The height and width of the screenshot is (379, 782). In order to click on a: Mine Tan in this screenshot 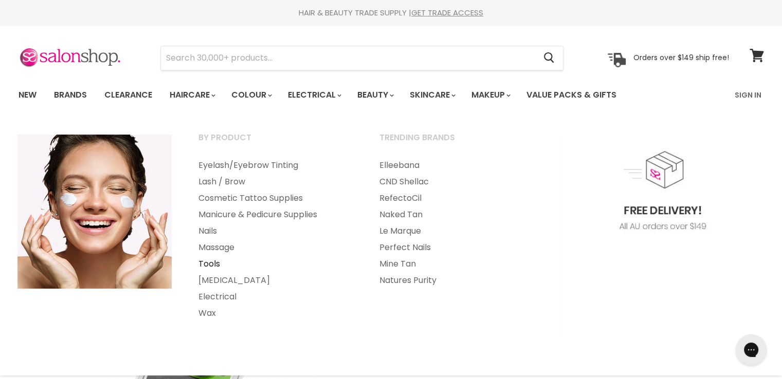, I will do `click(456, 264)`.